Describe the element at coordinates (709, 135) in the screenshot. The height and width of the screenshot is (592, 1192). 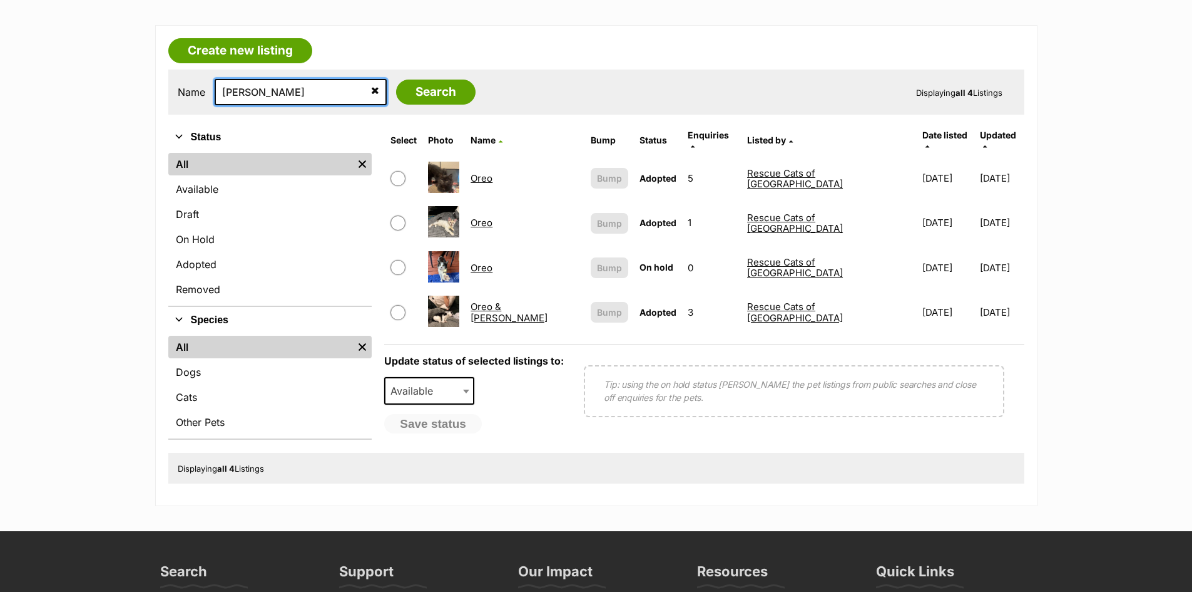
I see `span: translation missing: en.admin.listings.index.attributes.enquiries` at that location.